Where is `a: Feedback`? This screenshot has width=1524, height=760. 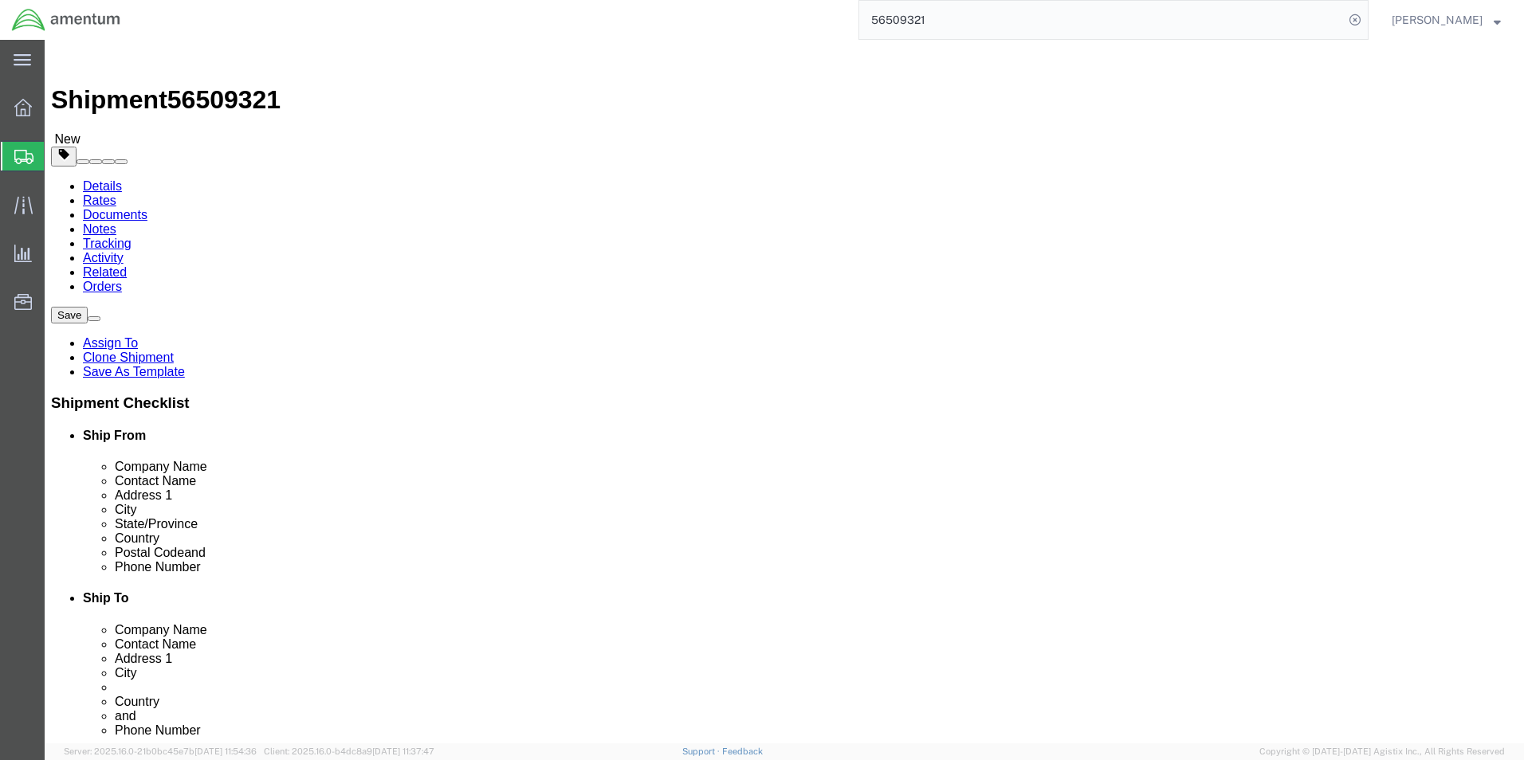
a: Feedback is located at coordinates (742, 752).